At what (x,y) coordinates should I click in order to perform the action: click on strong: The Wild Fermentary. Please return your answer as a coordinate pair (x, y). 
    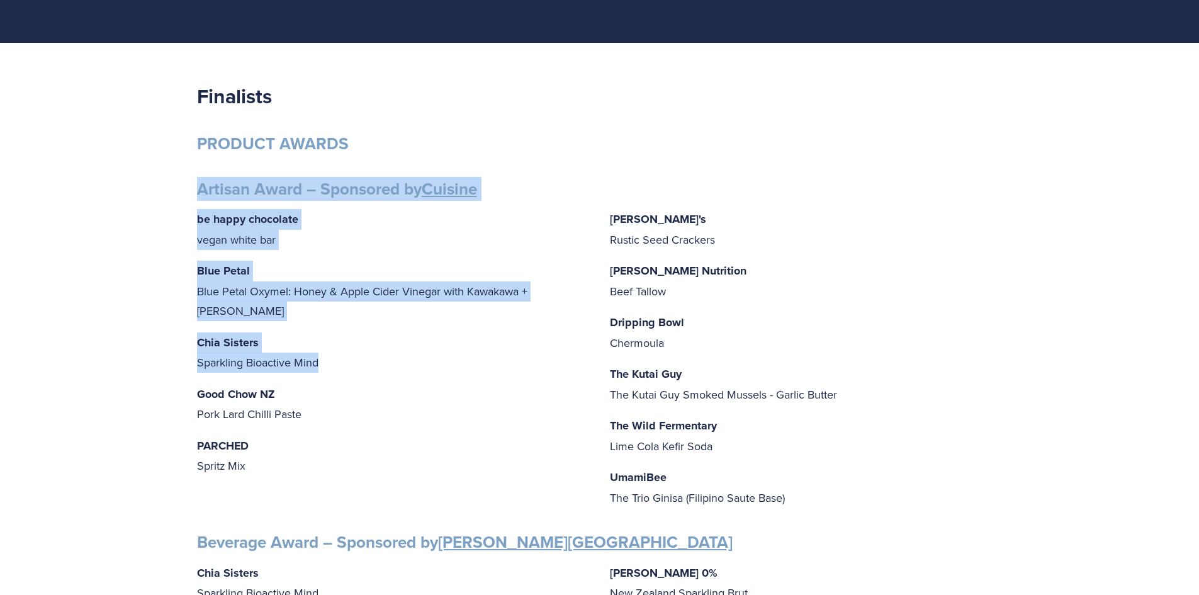
    Looking at the image, I should click on (663, 425).